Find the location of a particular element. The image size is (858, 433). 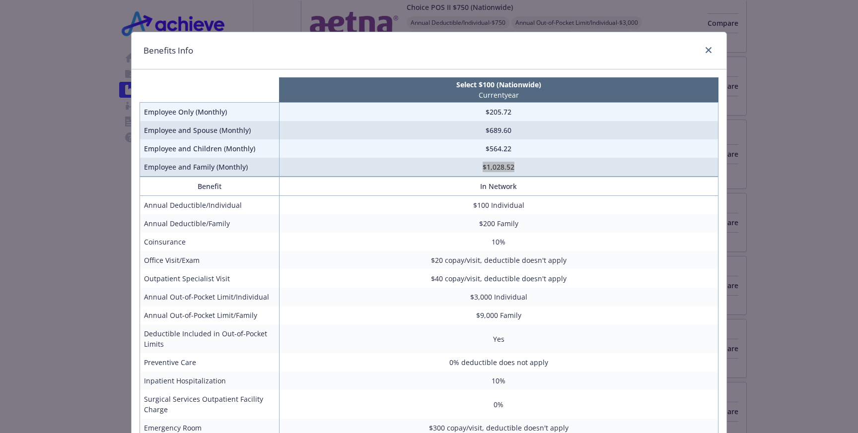

td: $100 Individual is located at coordinates (498, 206).